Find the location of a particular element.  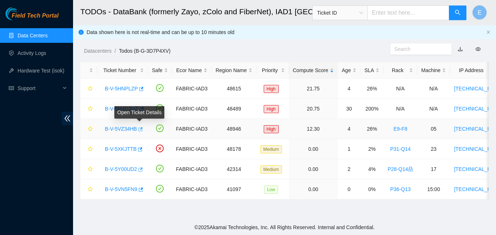

a: B-V-5VZ34HB is located at coordinates (121, 129).